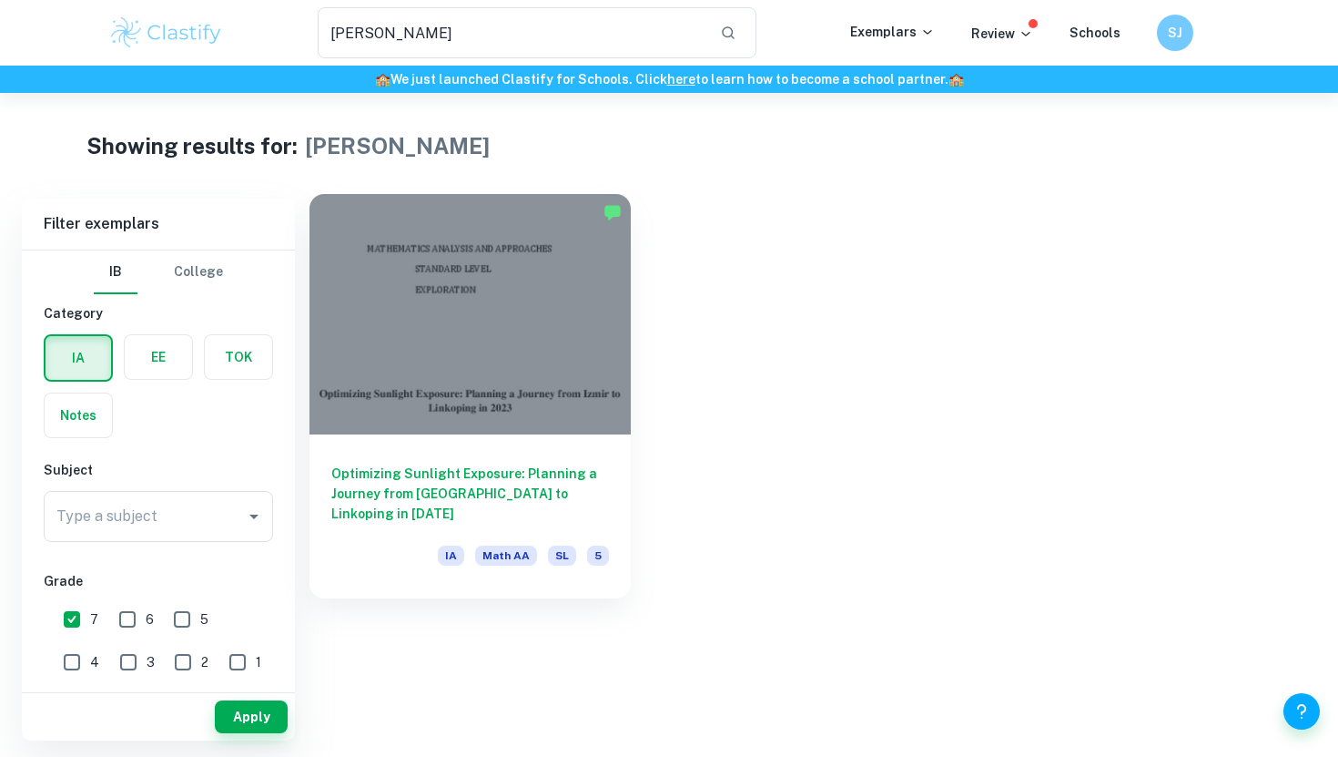 The width and height of the screenshot is (1338, 757). I want to click on a: here, so click(681, 79).